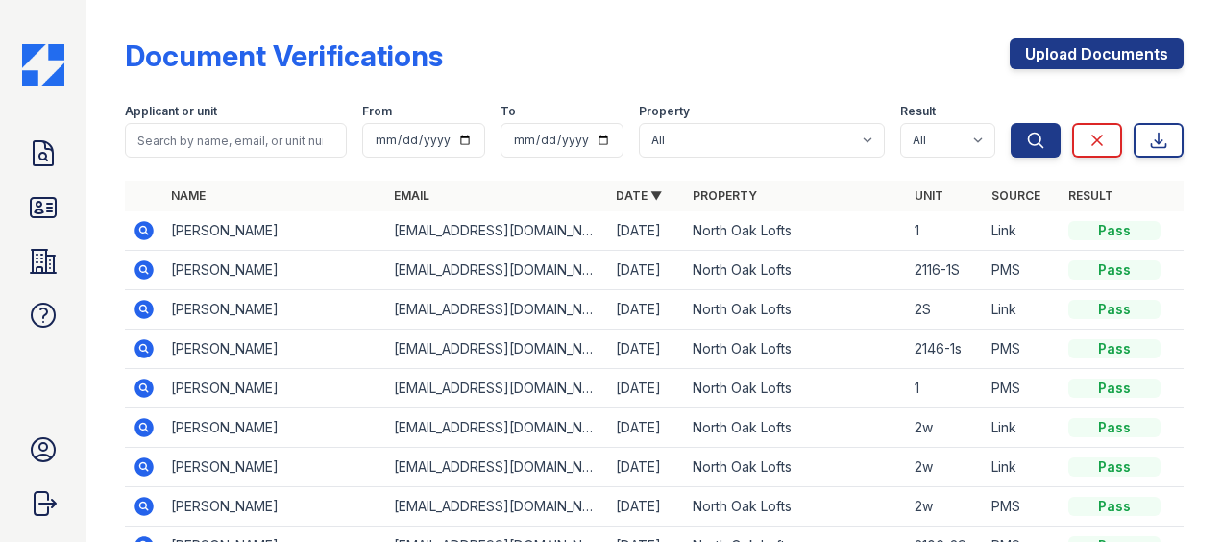 Image resolution: width=1222 pixels, height=542 pixels. Describe the element at coordinates (283, 56) in the screenshot. I see `div: Document Verifications` at that location.